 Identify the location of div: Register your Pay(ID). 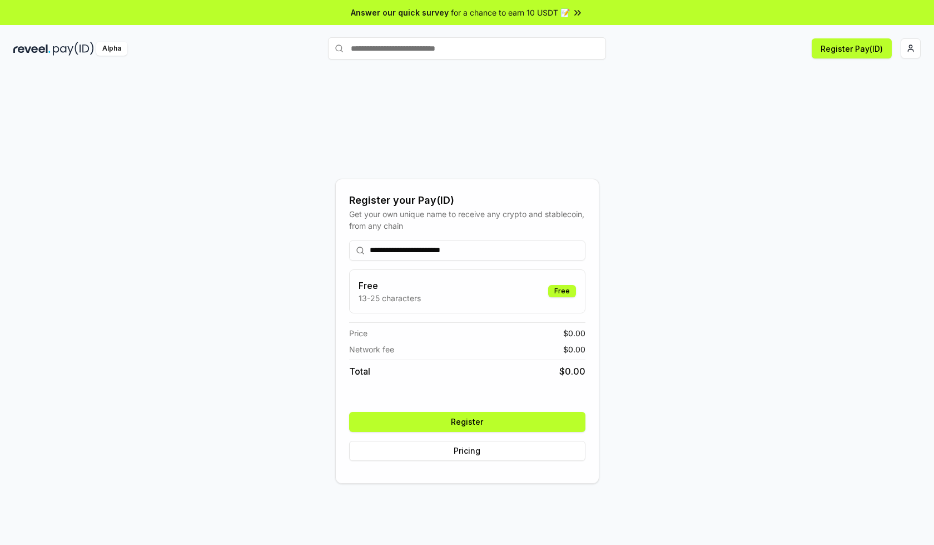
(467, 200).